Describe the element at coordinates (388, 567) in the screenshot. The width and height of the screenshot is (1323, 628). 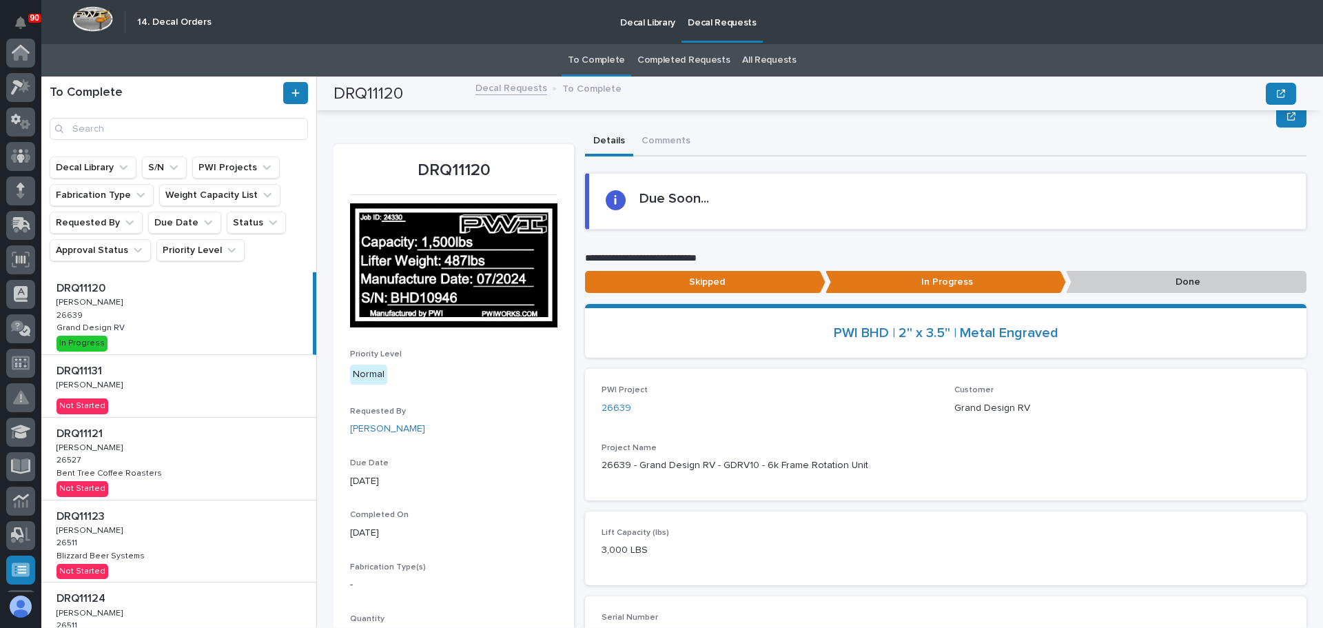
I see `span: Fabrication Type(s)` at that location.